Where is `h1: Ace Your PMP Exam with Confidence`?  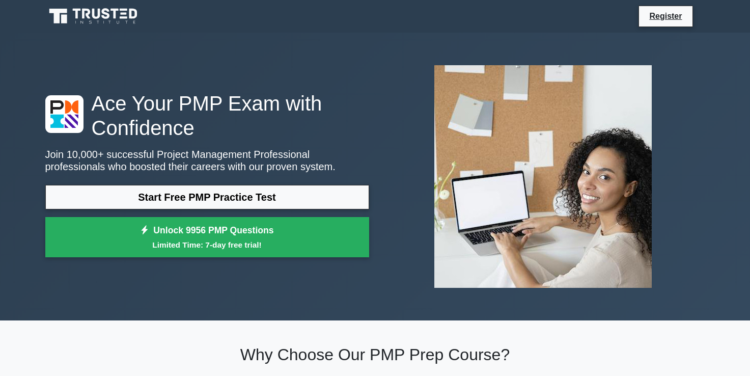
h1: Ace Your PMP Exam with Confidence is located at coordinates (207, 116).